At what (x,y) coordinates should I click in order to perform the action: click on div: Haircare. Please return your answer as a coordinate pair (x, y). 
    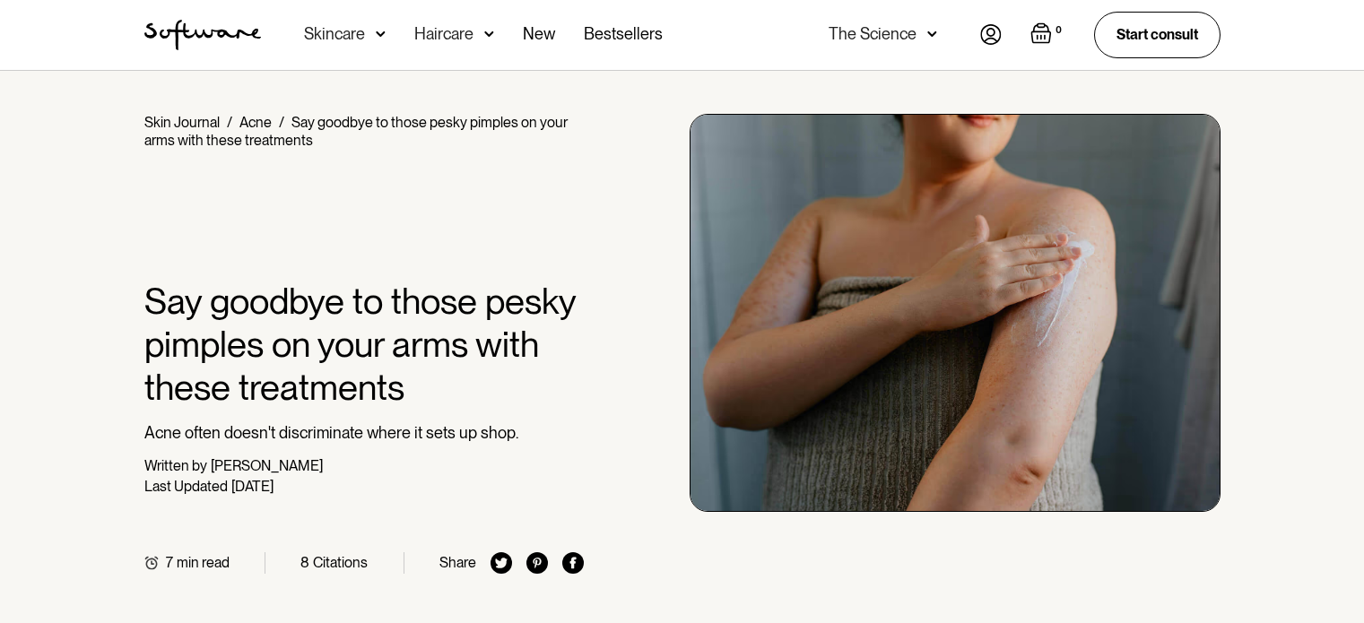
    Looking at the image, I should click on (444, 34).